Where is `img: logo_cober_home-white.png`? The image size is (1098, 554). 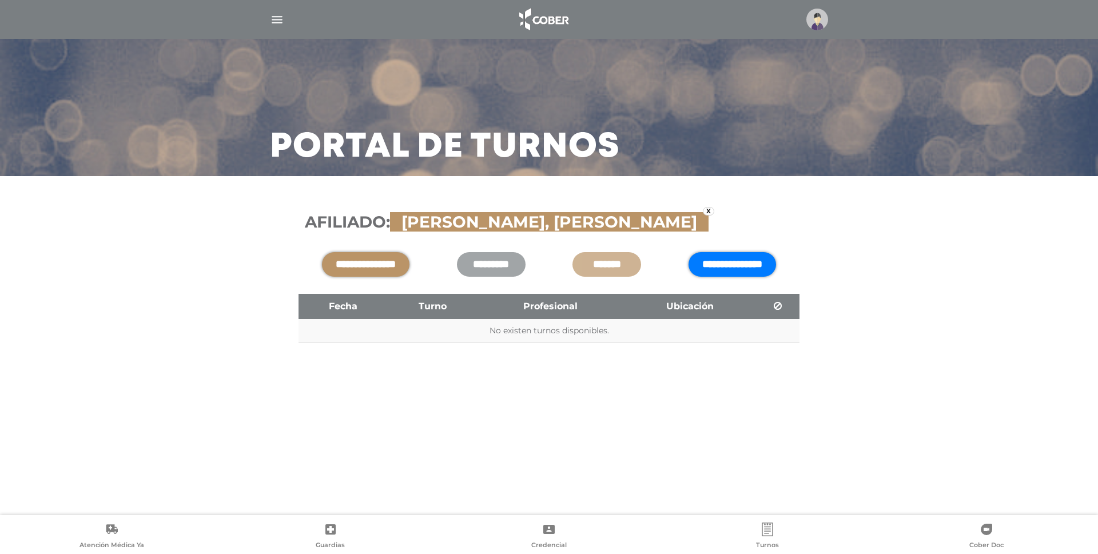 img: logo_cober_home-white.png is located at coordinates (543, 19).